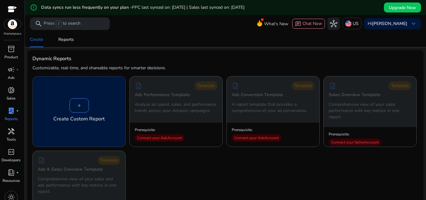 This screenshot has height=200, width=426. What do you see at coordinates (354, 95) in the screenshot?
I see `h5: Sales Overview Template` at bounding box center [354, 95].